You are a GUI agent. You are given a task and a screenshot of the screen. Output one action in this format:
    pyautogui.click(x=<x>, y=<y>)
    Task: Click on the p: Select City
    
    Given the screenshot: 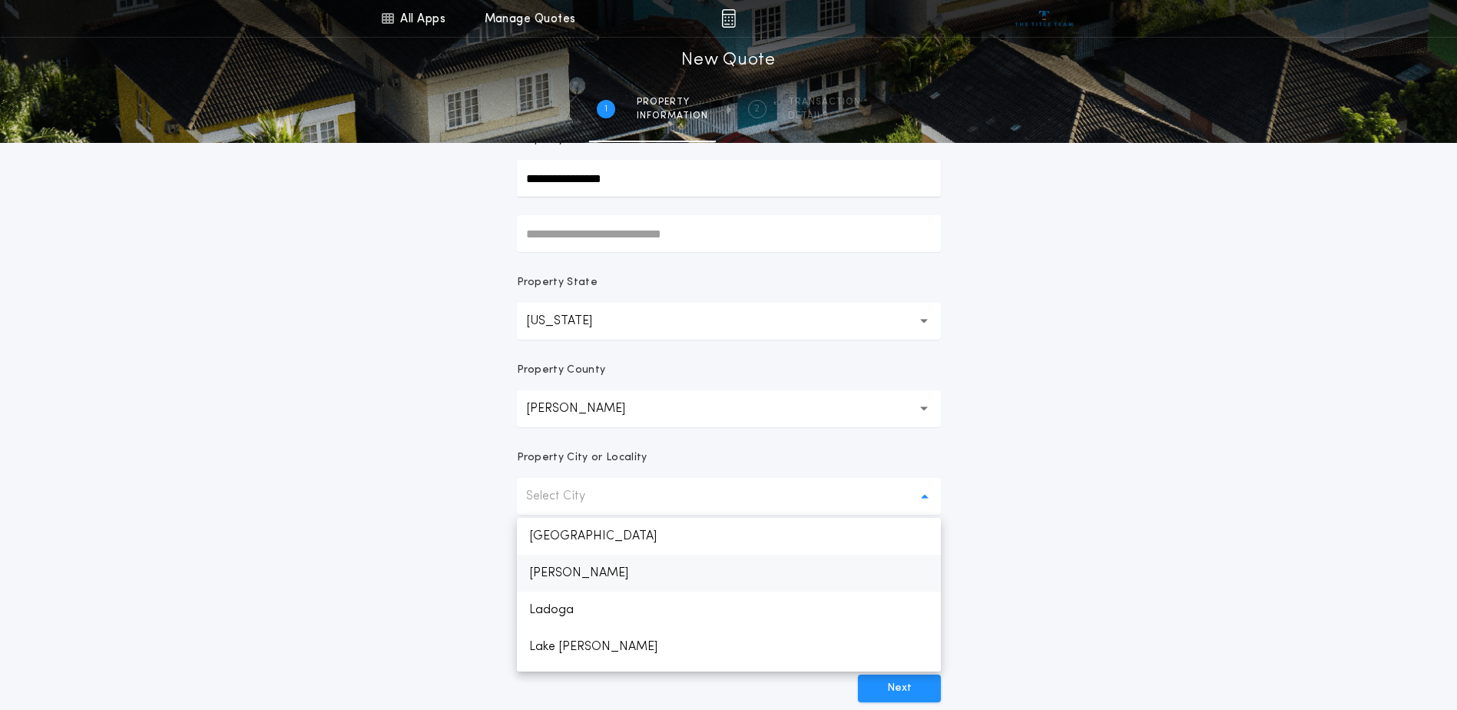 What is the action you would take?
    pyautogui.click(x=567, y=496)
    